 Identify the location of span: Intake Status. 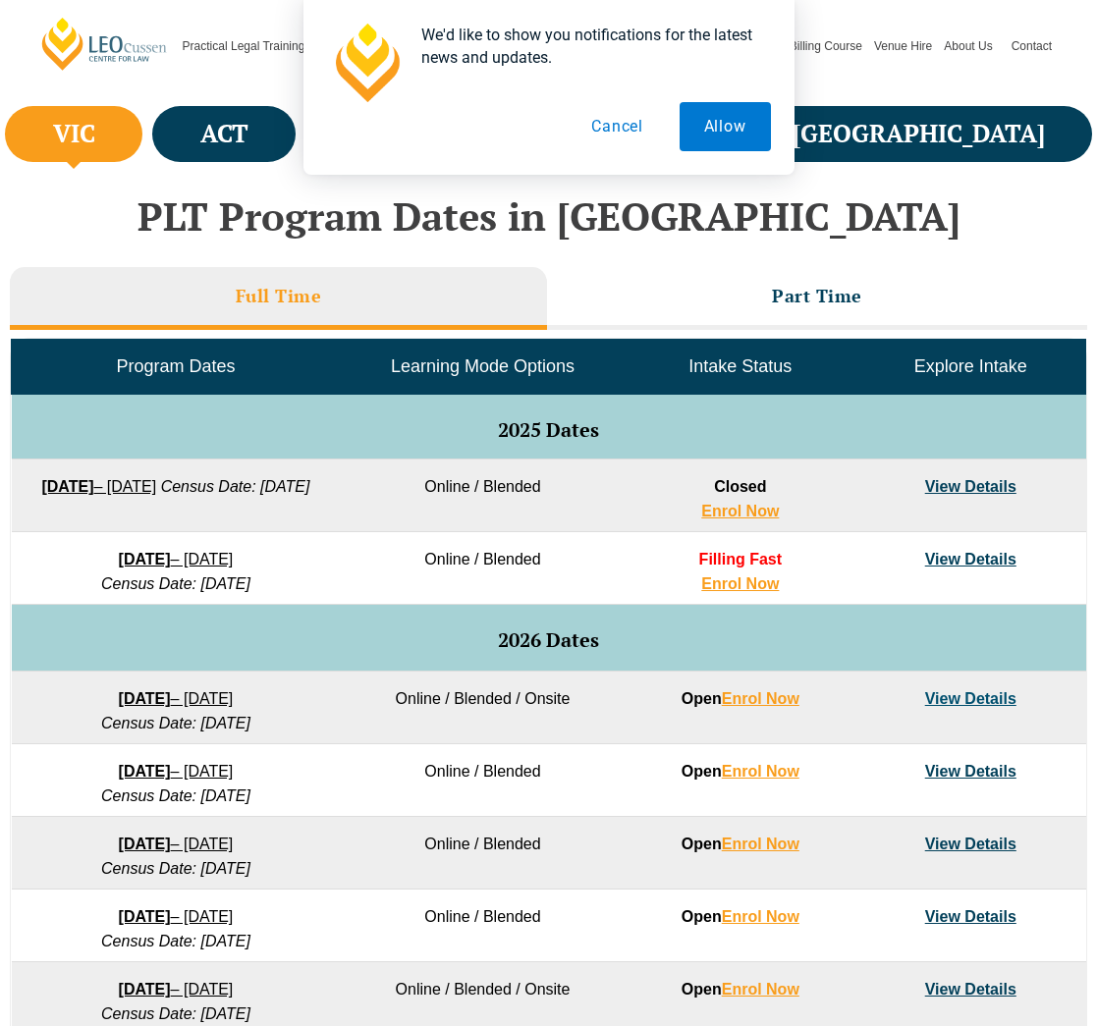
(739, 366).